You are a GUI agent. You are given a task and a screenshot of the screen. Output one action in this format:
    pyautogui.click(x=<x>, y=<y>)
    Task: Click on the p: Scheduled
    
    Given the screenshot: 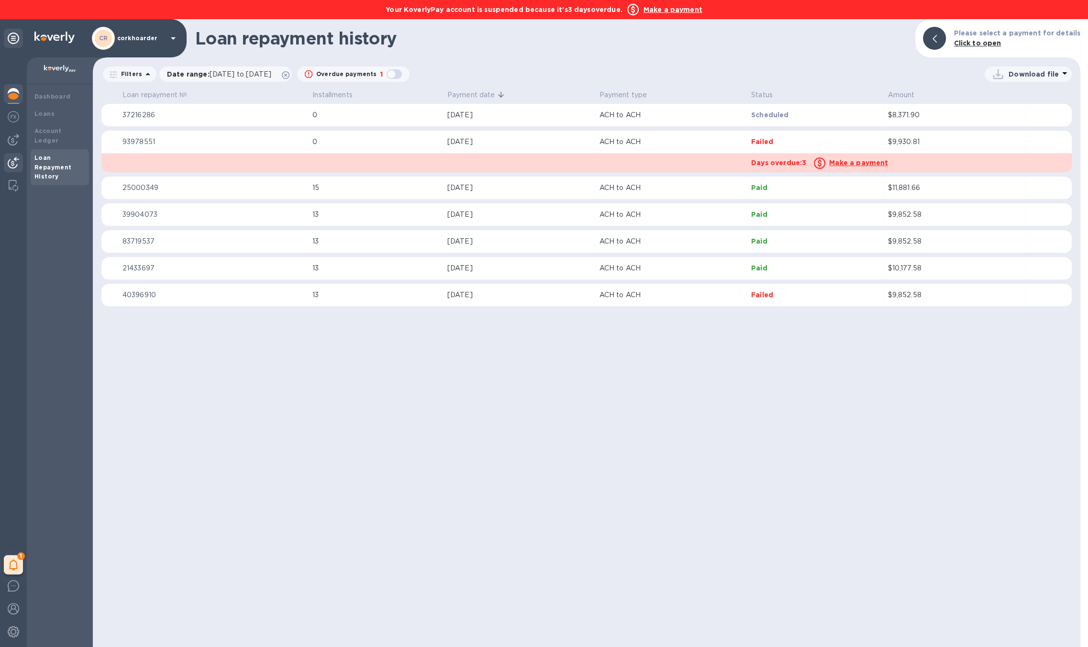 What is the action you would take?
    pyautogui.click(x=815, y=115)
    